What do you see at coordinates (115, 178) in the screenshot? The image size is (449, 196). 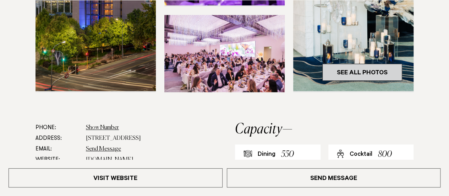 I see `a: Visit Website` at bounding box center [115, 178].